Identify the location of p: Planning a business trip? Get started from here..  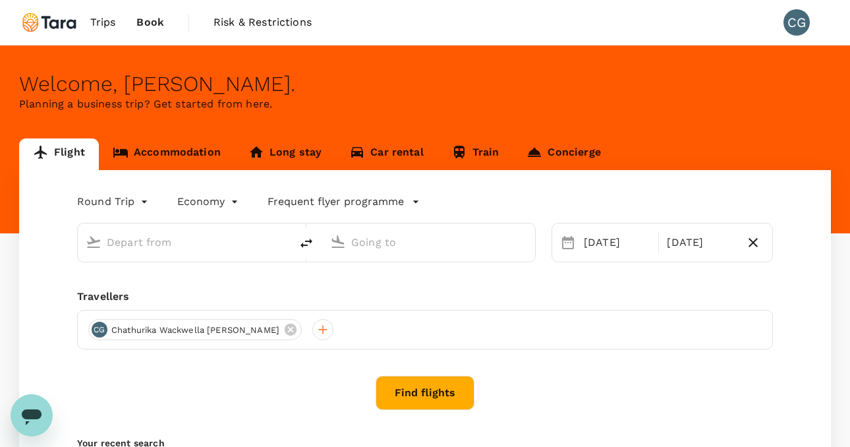
(425, 104).